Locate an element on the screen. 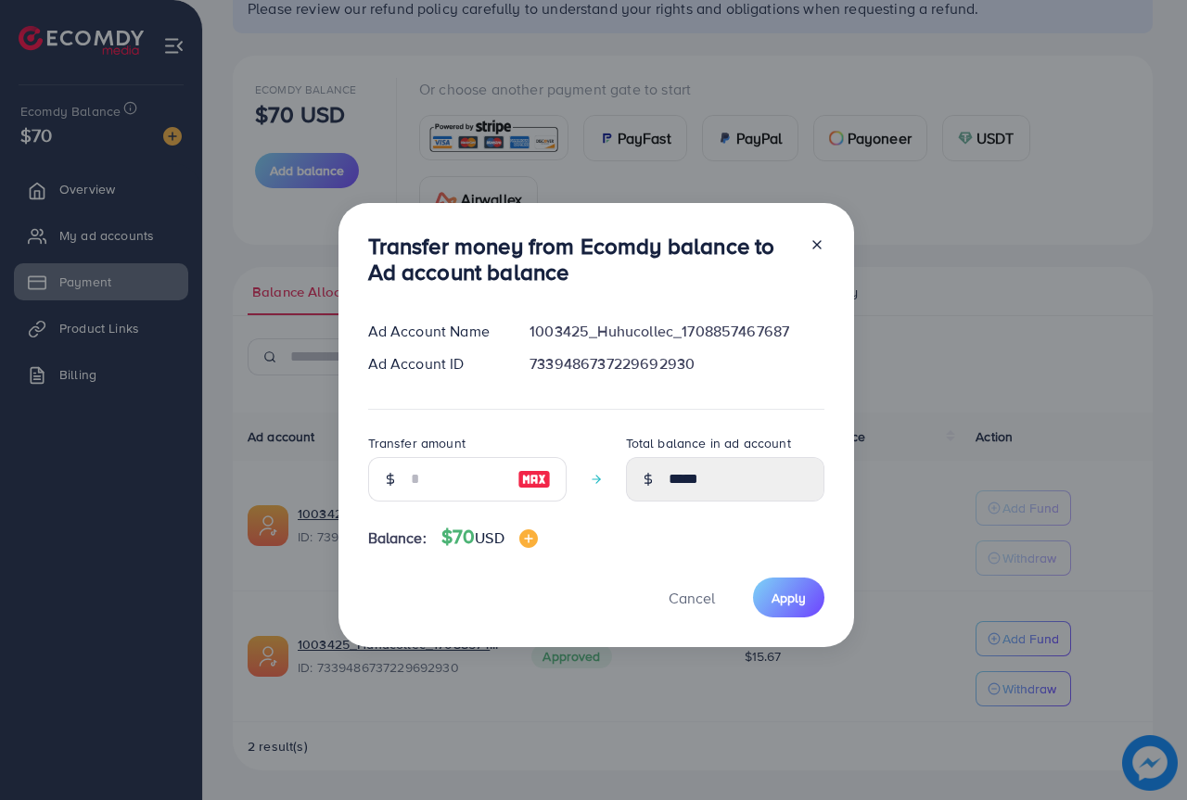  label: Transfer amount is located at coordinates (416, 443).